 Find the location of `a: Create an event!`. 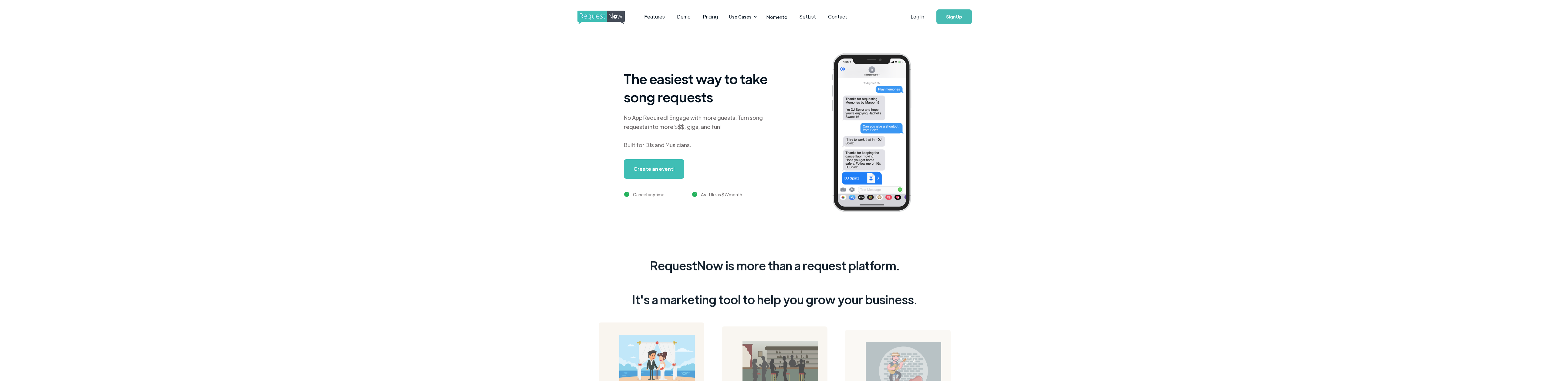

a: Create an event! is located at coordinates (654, 169).